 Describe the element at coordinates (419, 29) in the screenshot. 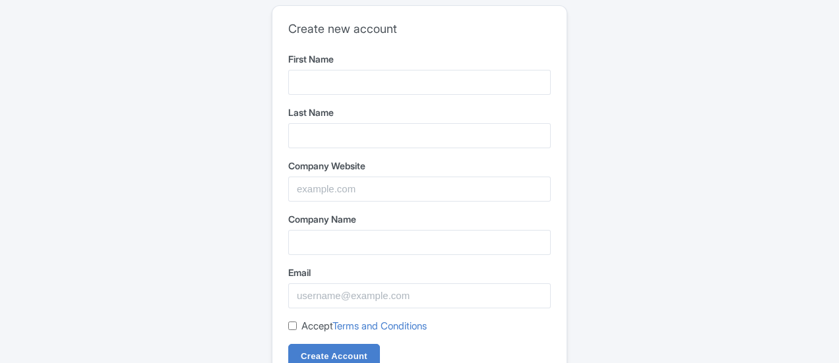

I see `h2: Create new account` at that location.